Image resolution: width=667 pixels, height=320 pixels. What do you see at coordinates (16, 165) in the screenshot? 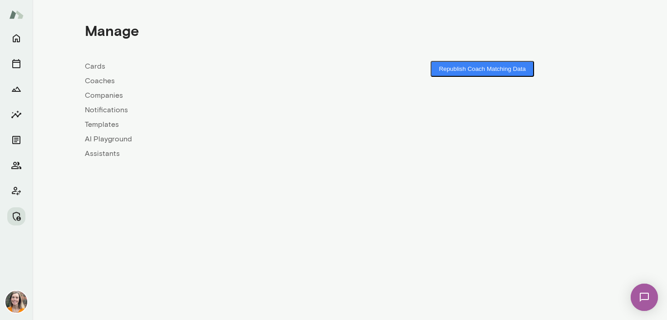
I see `button: Members` at bounding box center [16, 165].